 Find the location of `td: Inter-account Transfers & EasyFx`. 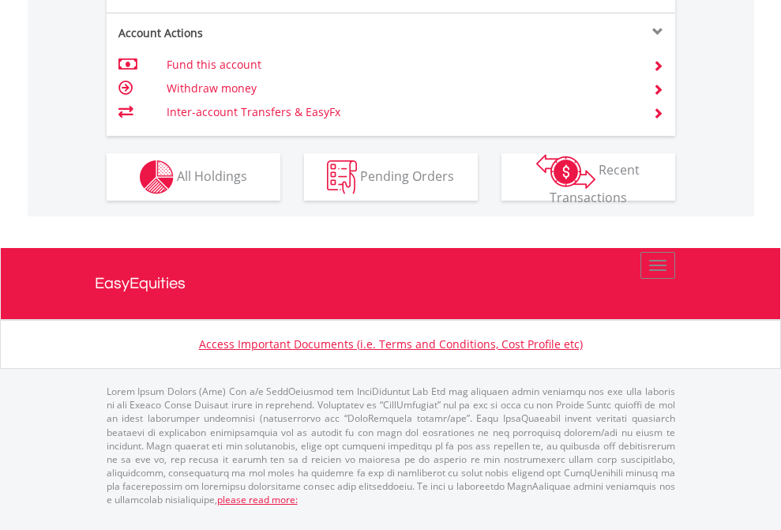

td: Inter-account Transfers & EasyFx is located at coordinates (399, 112).